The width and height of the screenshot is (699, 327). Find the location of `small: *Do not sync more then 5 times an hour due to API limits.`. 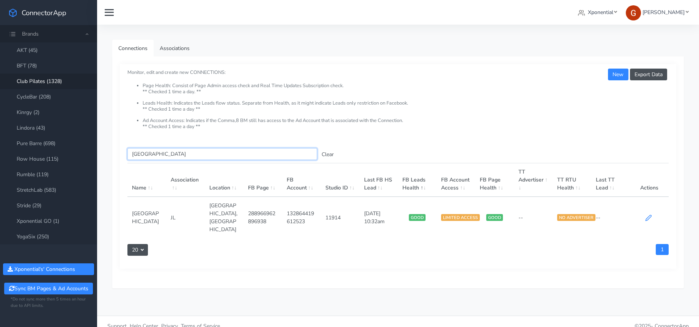

small: *Do not sync more then 5 times an hour due to API limits. is located at coordinates (49, 303).